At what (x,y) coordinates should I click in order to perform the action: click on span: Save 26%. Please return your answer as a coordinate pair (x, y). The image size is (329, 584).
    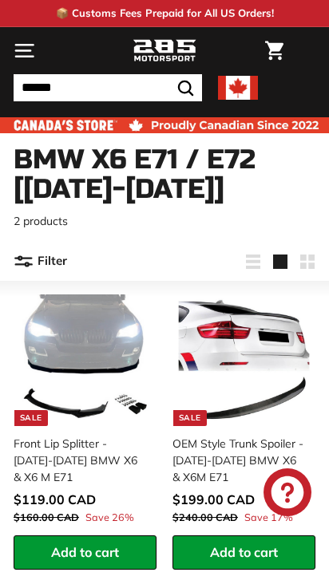
    Looking at the image, I should click on (109, 517).